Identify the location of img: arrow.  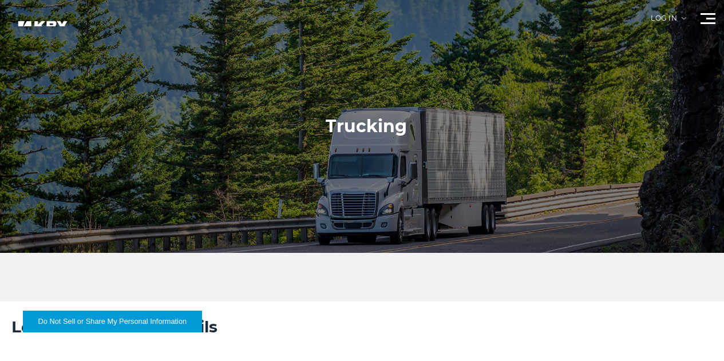
(684, 18).